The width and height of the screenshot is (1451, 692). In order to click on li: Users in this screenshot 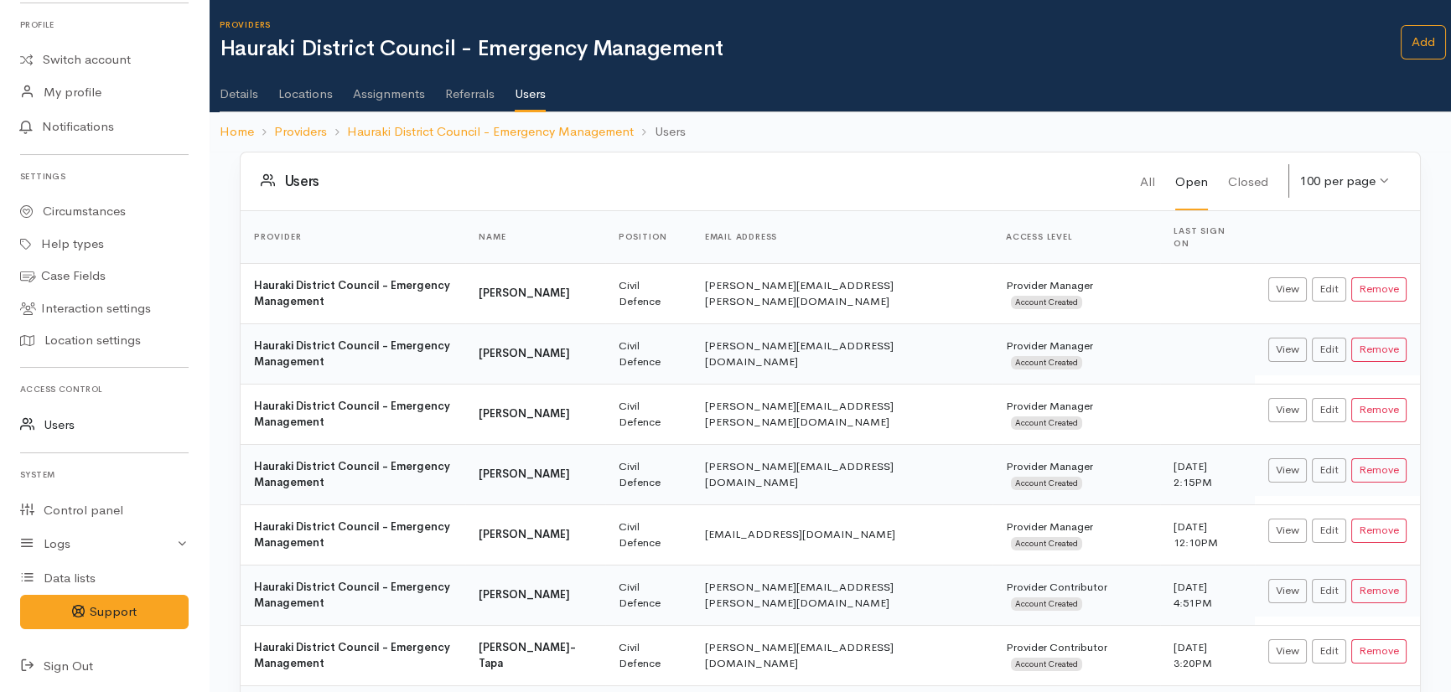, I will do `click(659, 132)`.